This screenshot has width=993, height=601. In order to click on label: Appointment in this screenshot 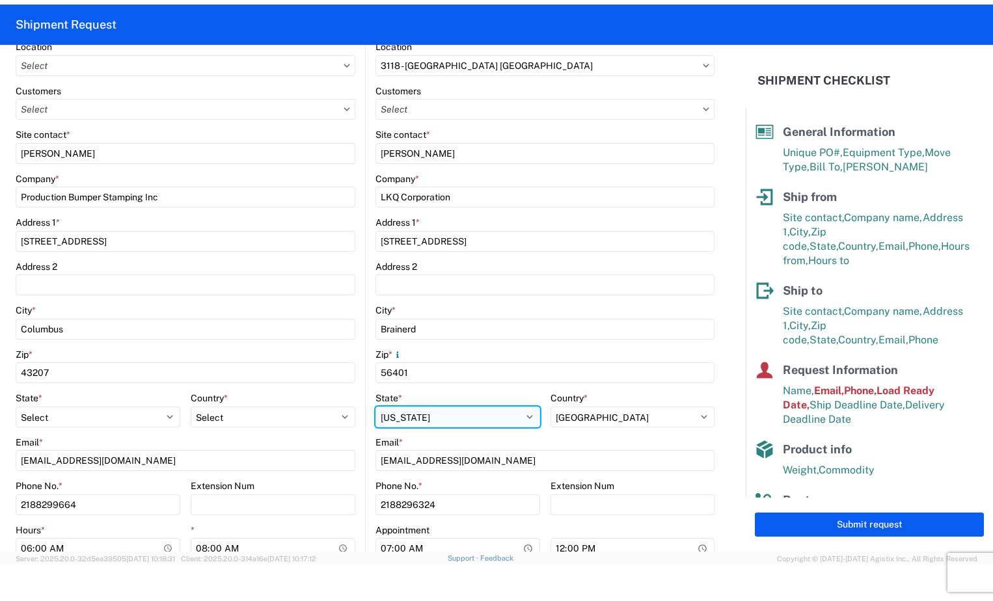, I will do `click(402, 530)`.